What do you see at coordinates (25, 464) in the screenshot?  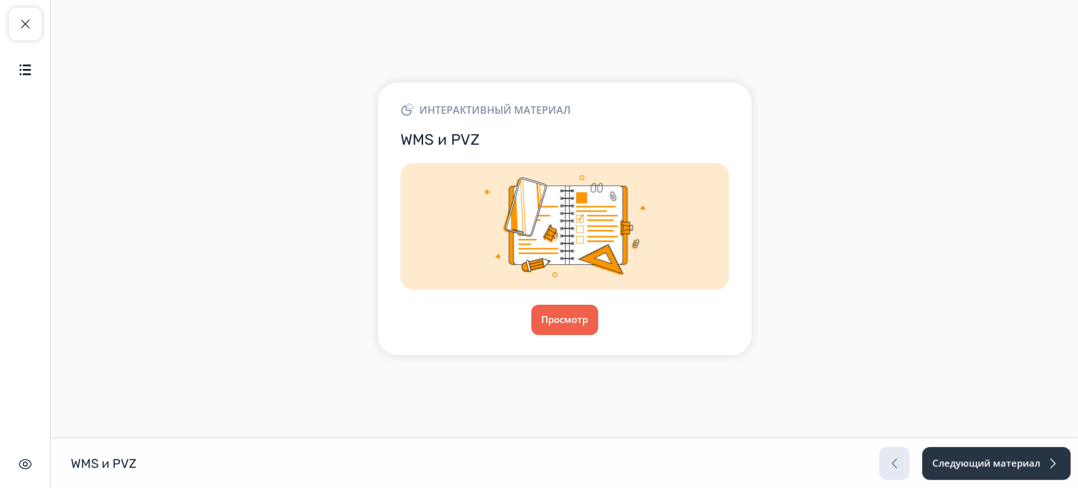 I see `img: Скрыть интерфейс` at bounding box center [25, 464].